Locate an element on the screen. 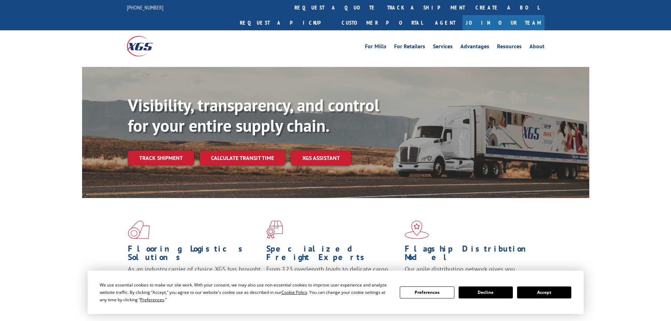 This screenshot has height=321, width=671. button: Decline is located at coordinates (486, 293).